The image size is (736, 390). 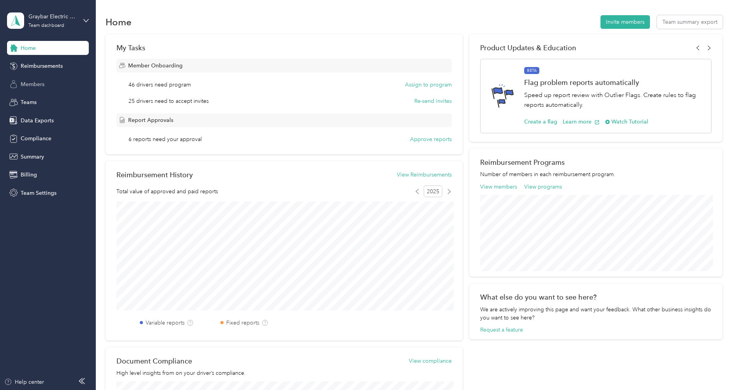 What do you see at coordinates (155, 65) in the screenshot?
I see `span: Member Onboarding` at bounding box center [155, 65].